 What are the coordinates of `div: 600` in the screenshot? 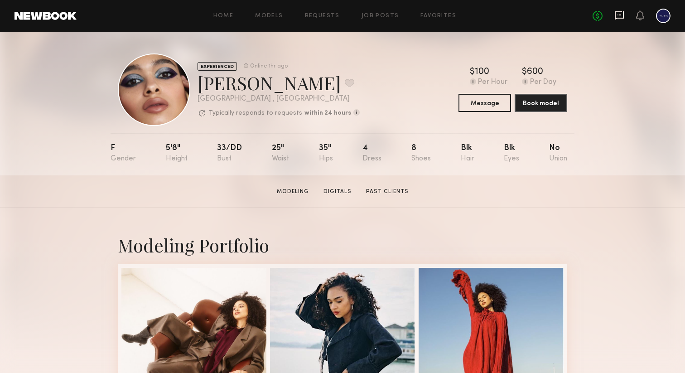 It's located at (535, 72).